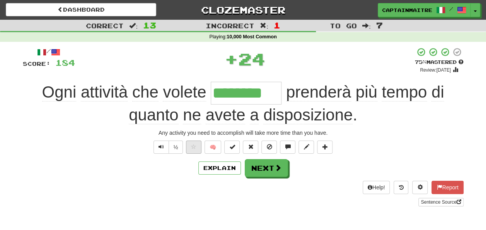 The height and width of the screenshot is (230, 486). What do you see at coordinates (379, 25) in the screenshot?
I see `span: 7` at bounding box center [379, 25].